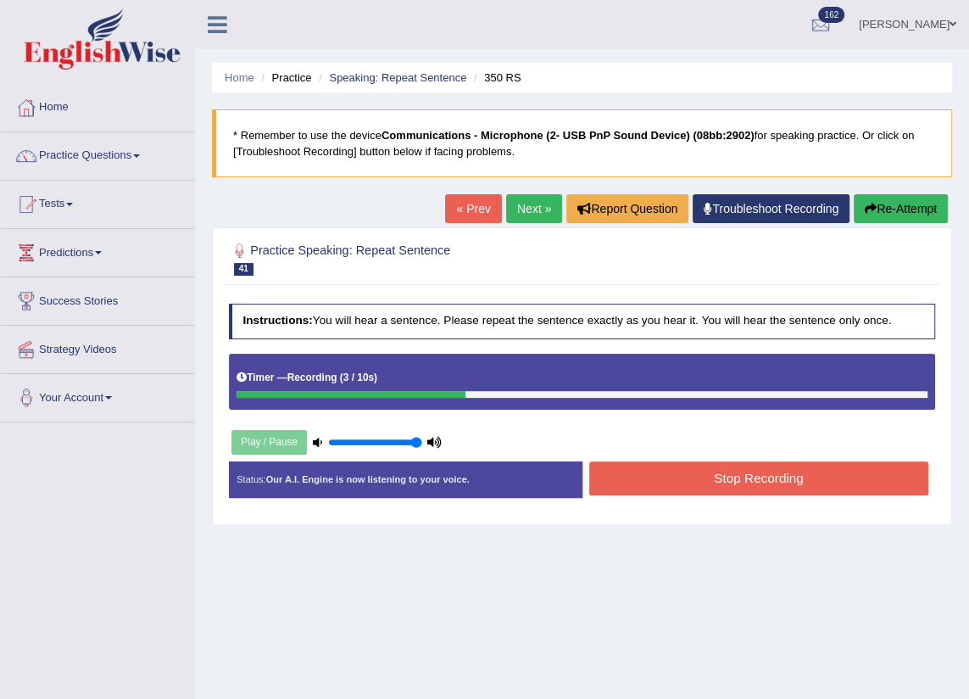 The height and width of the screenshot is (699, 969). What do you see at coordinates (98, 347) in the screenshot?
I see `a: Strategy Videos` at bounding box center [98, 347].